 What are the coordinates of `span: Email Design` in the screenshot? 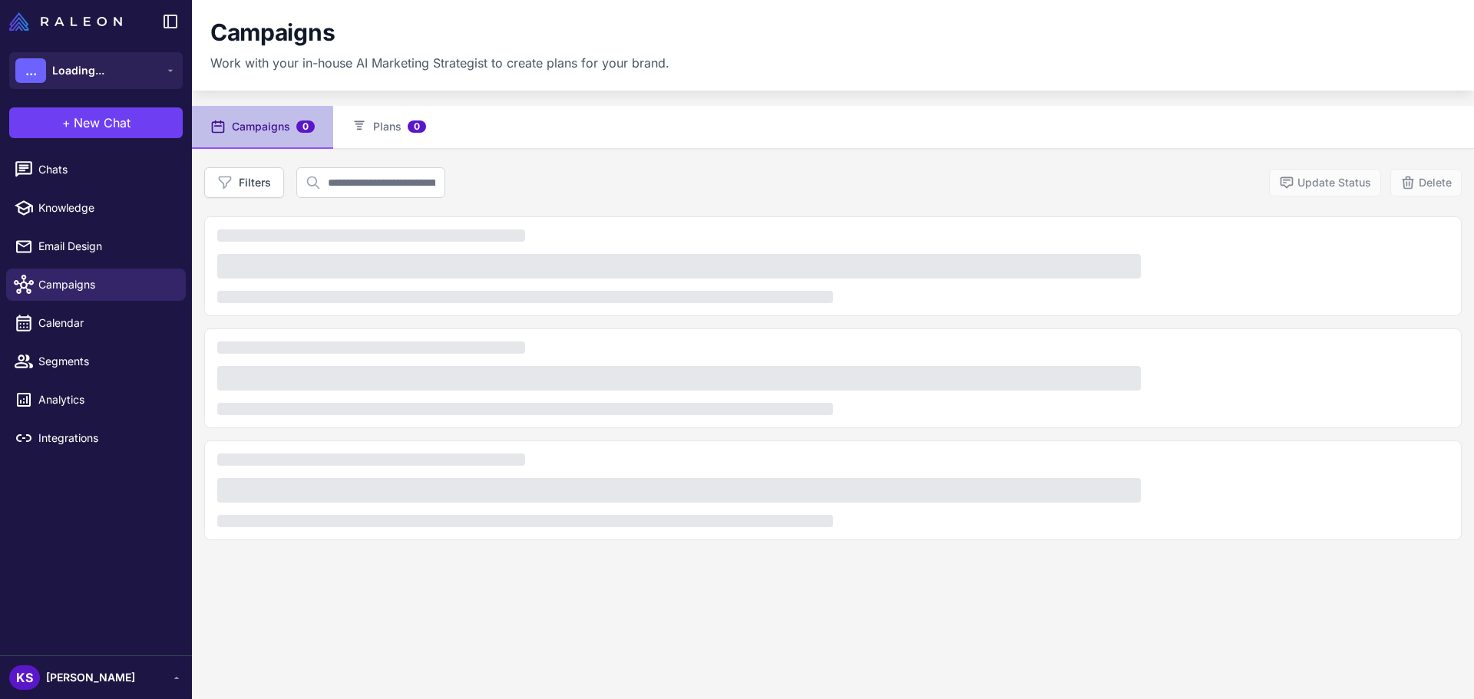 It's located at (106, 246).